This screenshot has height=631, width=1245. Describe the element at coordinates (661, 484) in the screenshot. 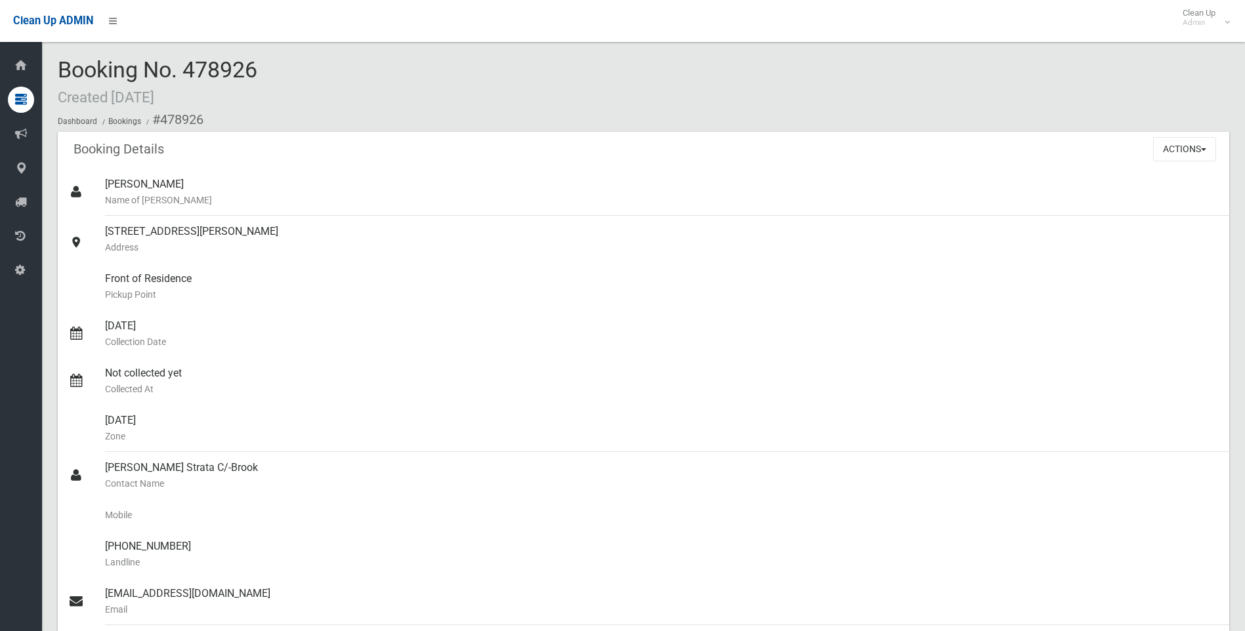

I see `small: Contact Name` at that location.